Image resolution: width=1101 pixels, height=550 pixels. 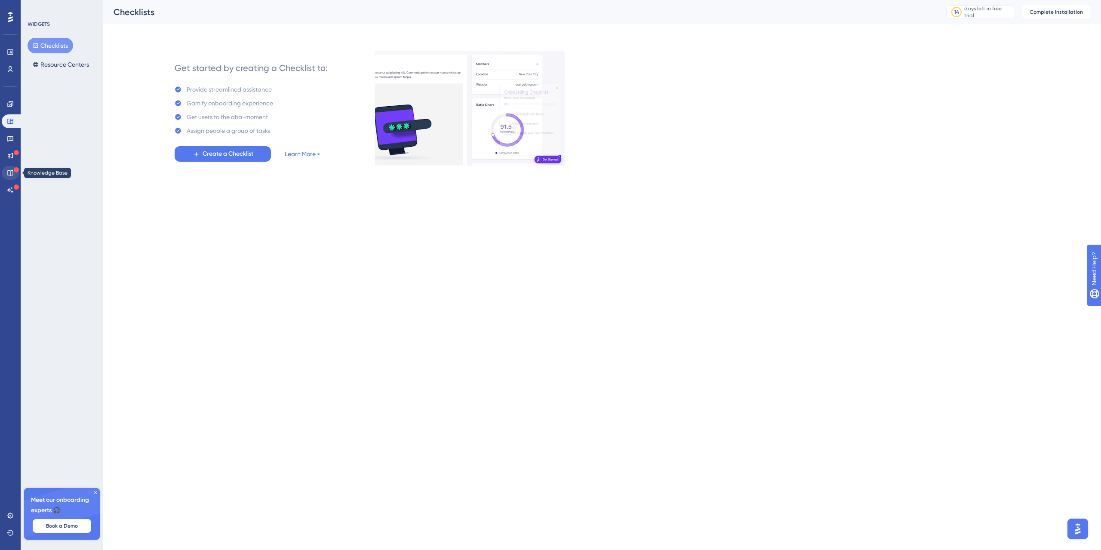 What do you see at coordinates (62, 526) in the screenshot?
I see `span: Book a Demo` at bounding box center [62, 526].